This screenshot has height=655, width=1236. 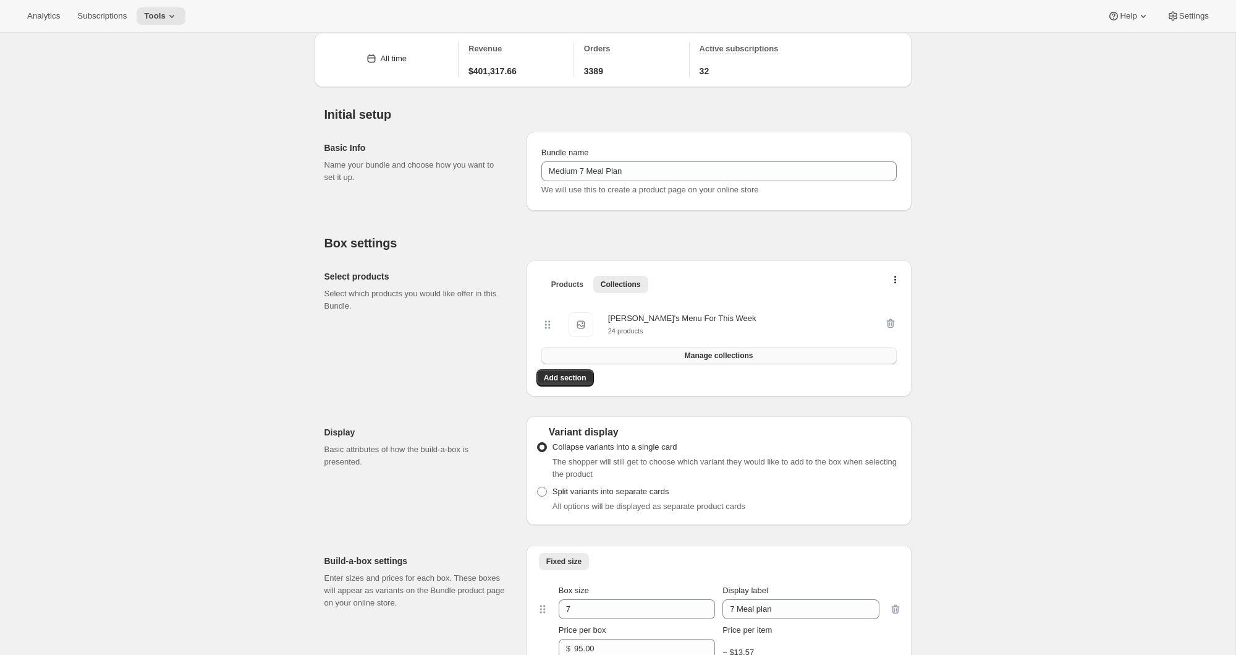 I want to click on button: Analytics, so click(x=43, y=16).